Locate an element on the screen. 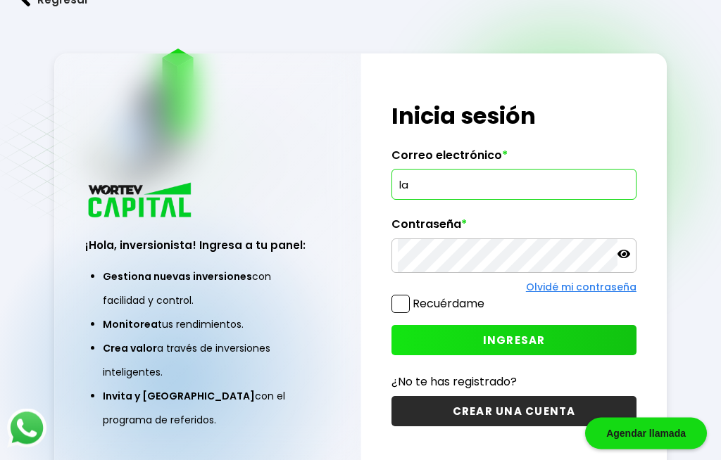 Image resolution: width=721 pixels, height=460 pixels. img: logo_wortev_capital is located at coordinates (141, 202).